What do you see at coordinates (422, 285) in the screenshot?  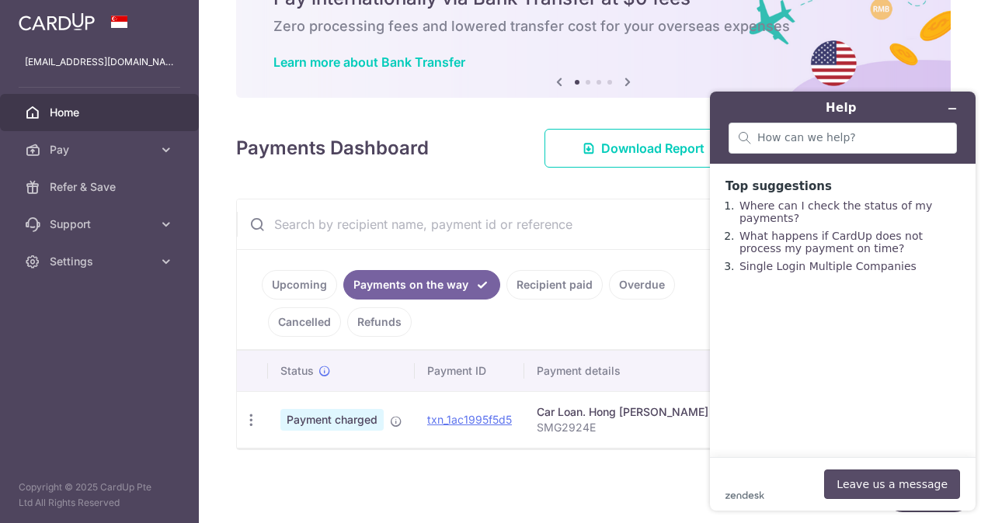 I see `a: Payments on the way` at bounding box center [422, 285].